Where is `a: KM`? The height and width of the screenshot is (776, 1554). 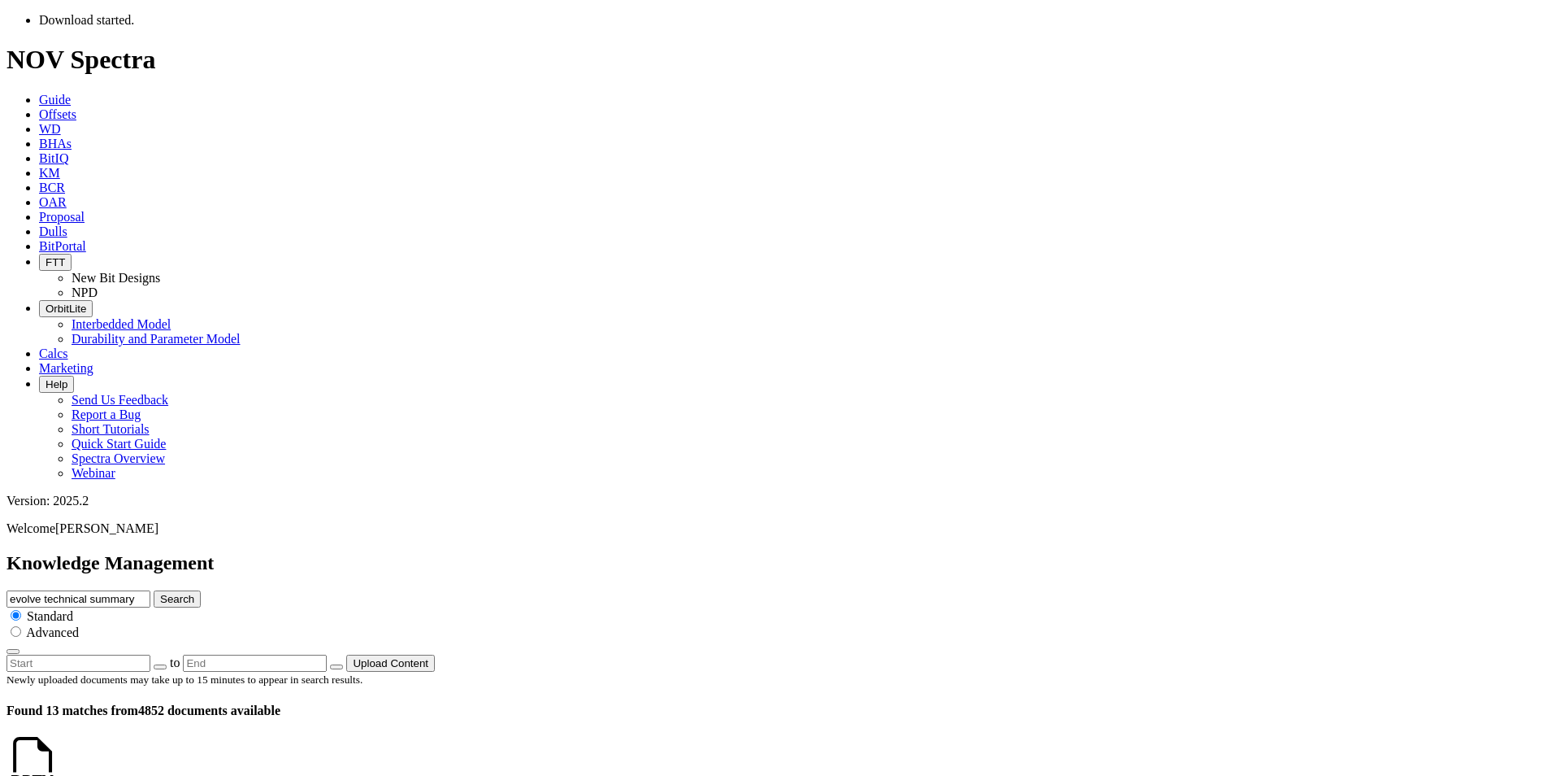 a: KM is located at coordinates (50, 172).